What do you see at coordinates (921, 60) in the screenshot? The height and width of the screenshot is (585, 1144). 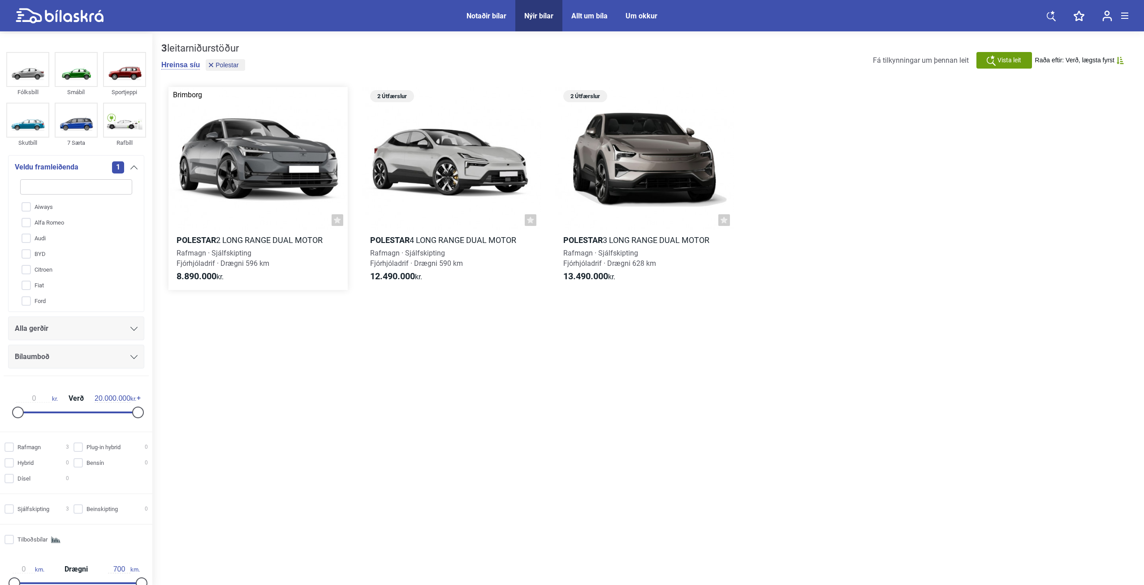 I see `span: Fá tilkynningar um þennan leit` at bounding box center [921, 60].